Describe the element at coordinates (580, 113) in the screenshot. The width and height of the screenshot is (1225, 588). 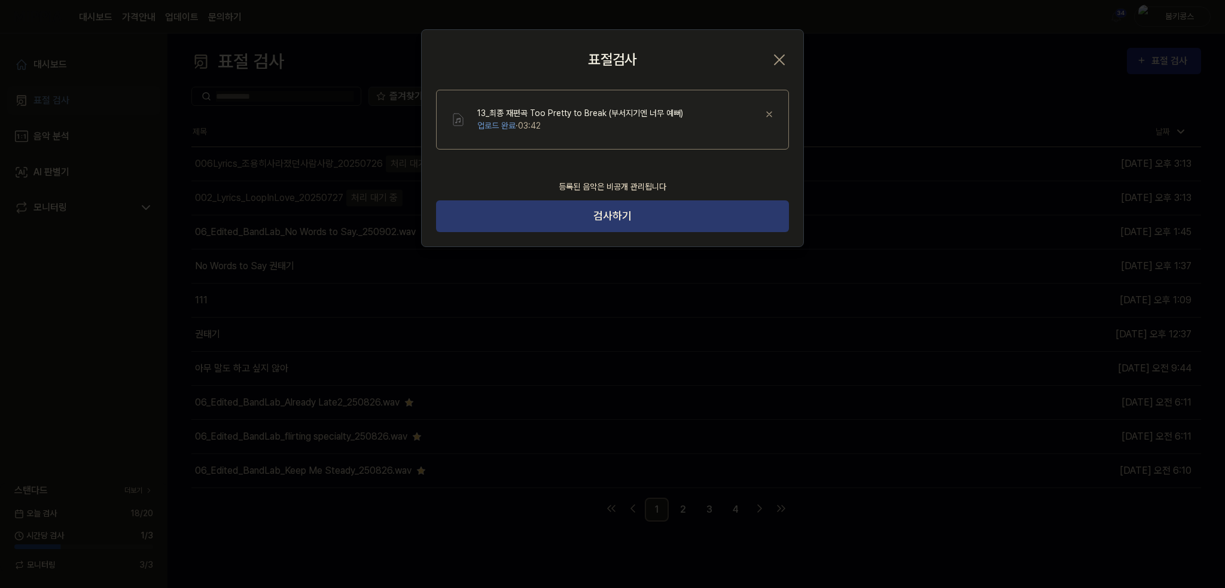
I see `div: 13_최종 재편곡 Too Pretty to Break (부서지기엔 너무 예뻐)` at that location.